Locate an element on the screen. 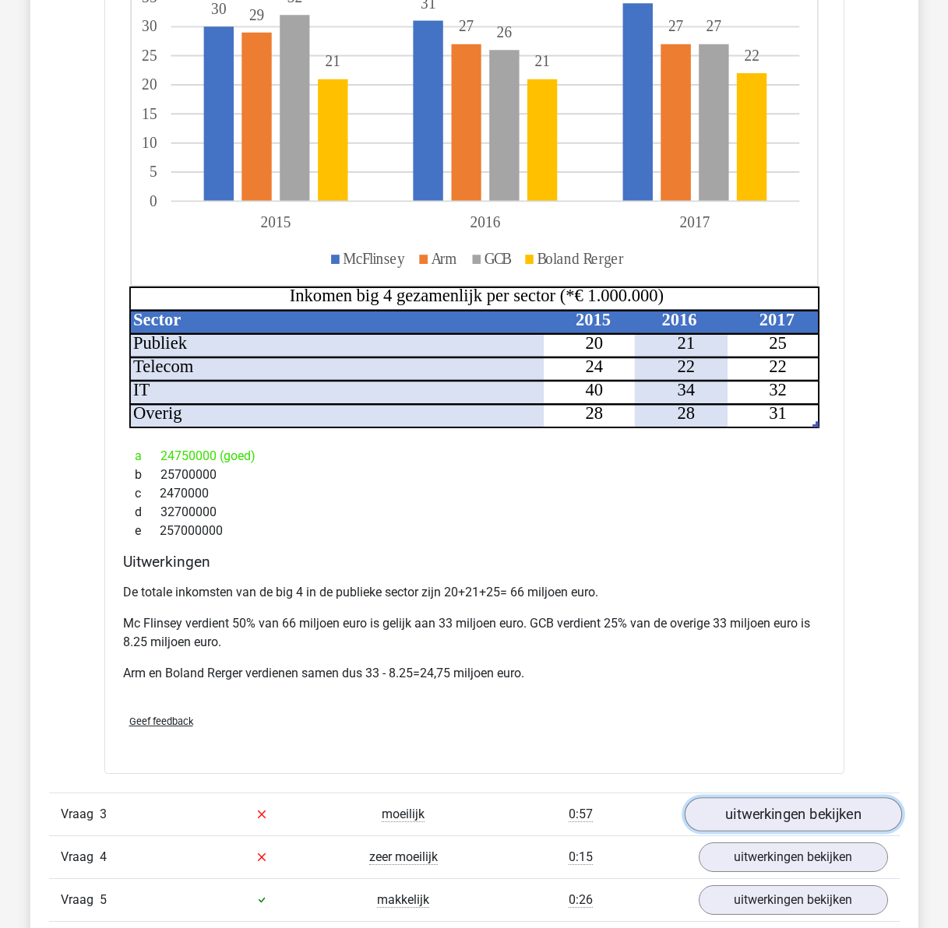  span: 4 is located at coordinates (103, 856).